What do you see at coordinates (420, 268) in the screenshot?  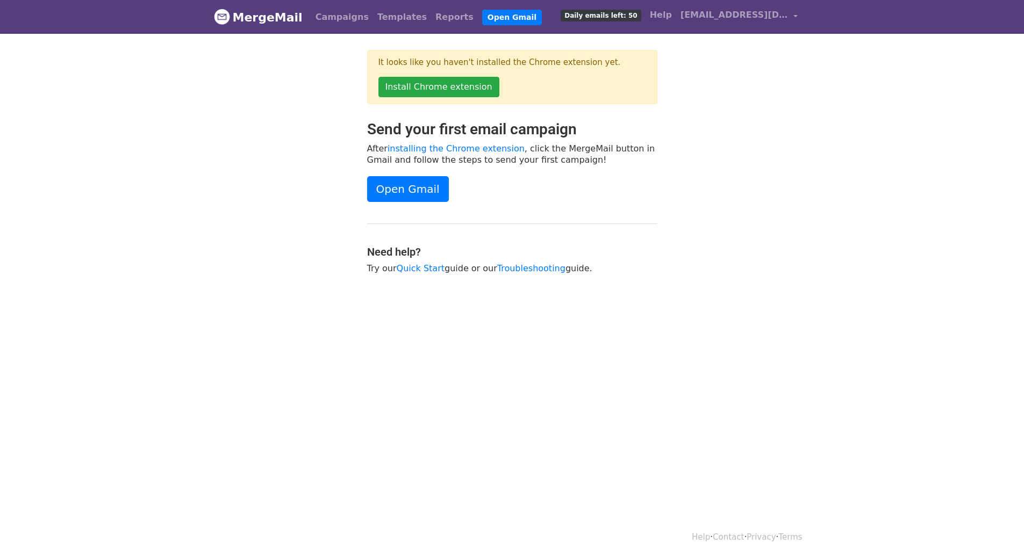 I see `a: Quick Start` at bounding box center [420, 268].